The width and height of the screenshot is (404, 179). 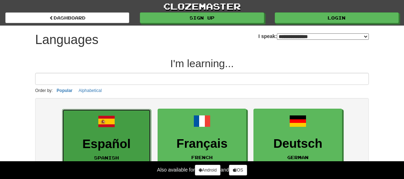 What do you see at coordinates (298, 137) in the screenshot?
I see `a: DeutschGerman` at bounding box center [298, 137].